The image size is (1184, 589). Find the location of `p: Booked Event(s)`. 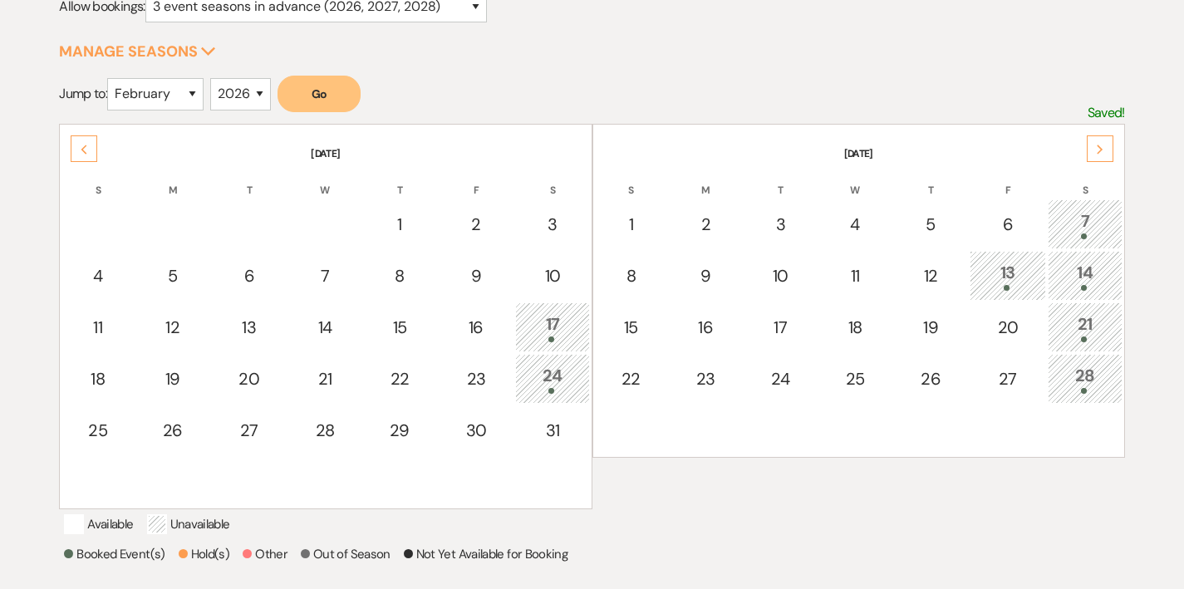

p: Booked Event(s) is located at coordinates (114, 554).